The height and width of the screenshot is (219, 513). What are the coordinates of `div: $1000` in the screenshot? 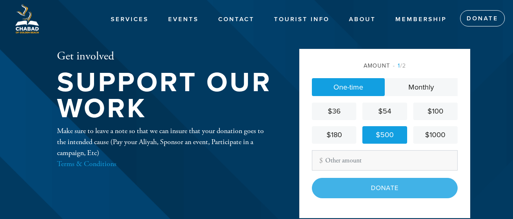 It's located at (435, 135).